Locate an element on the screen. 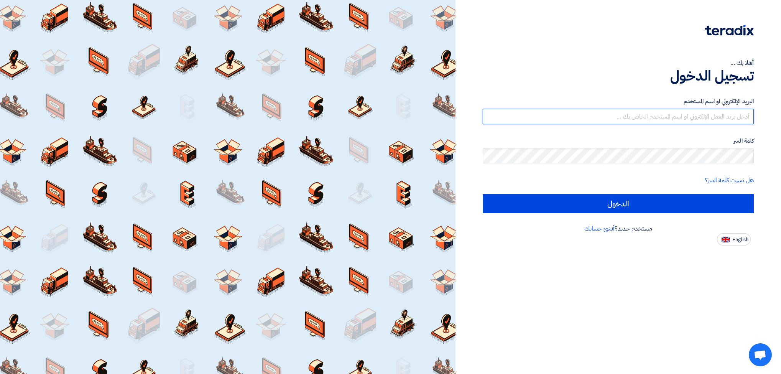 The image size is (781, 374). img: en-US.png is located at coordinates (726, 239).